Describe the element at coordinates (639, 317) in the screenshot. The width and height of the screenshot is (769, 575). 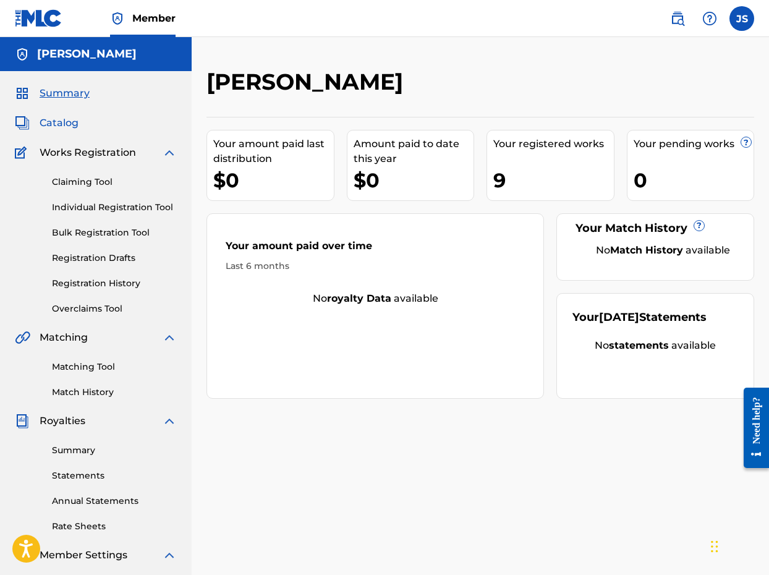
I see `div: Your Statements` at that location.